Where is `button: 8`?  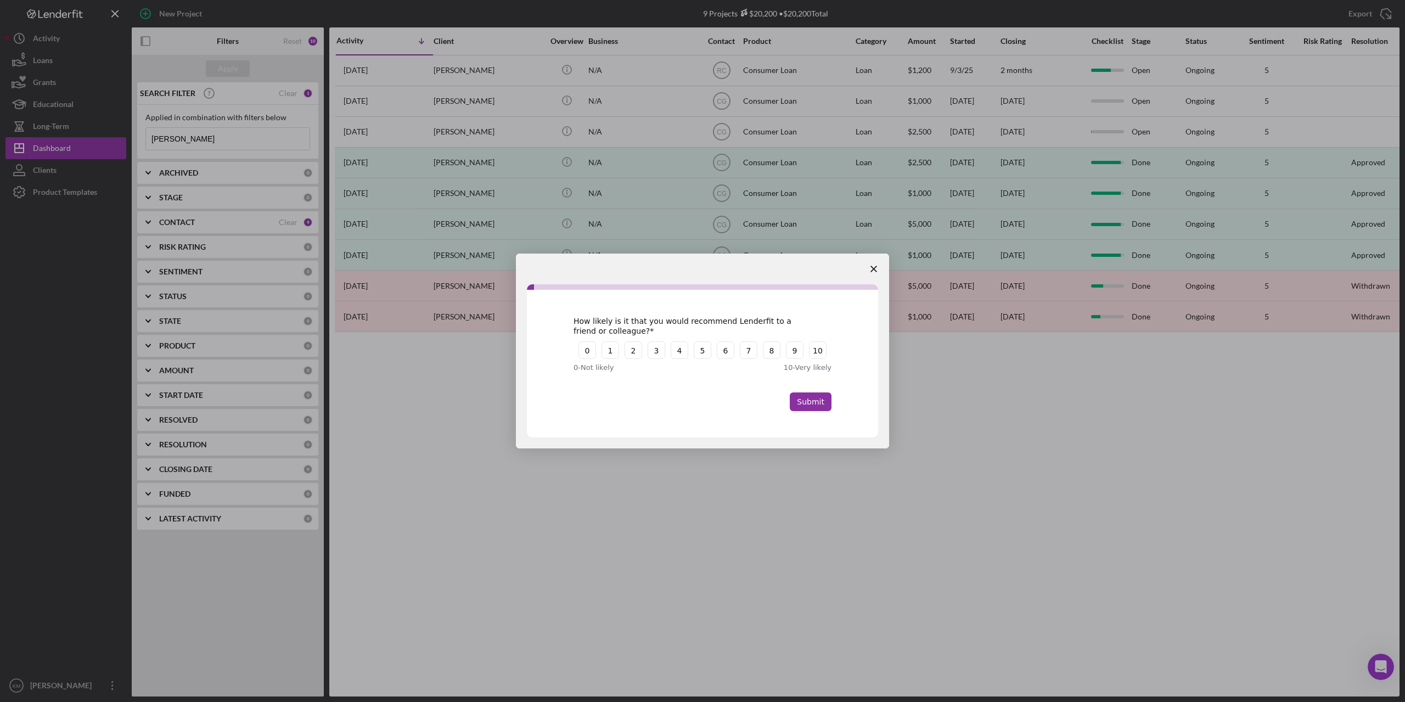 button: 8 is located at coordinates (771, 350).